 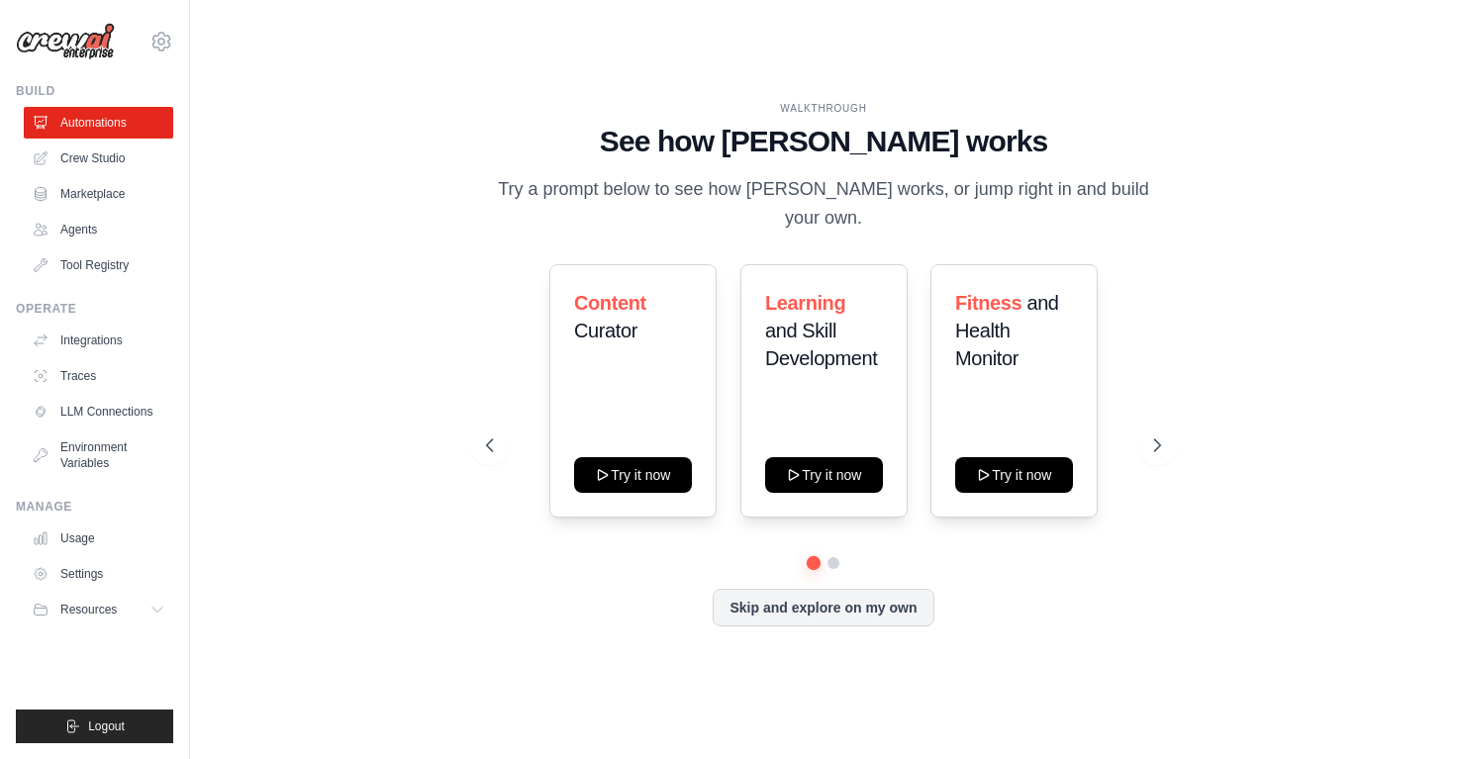 What do you see at coordinates (610, 303) in the screenshot?
I see `span: Content` at bounding box center [610, 303].